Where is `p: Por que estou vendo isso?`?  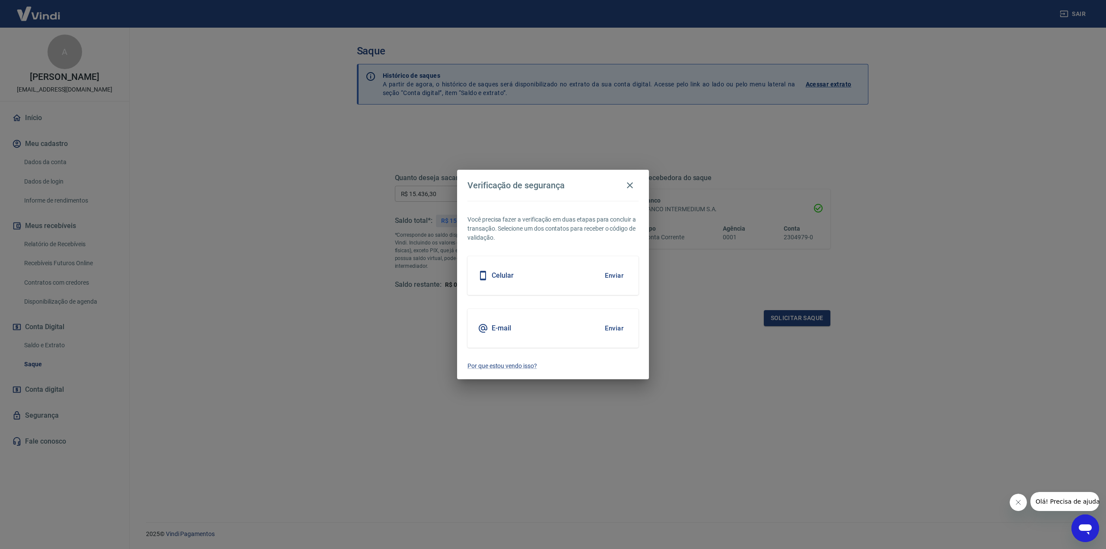
p: Por que estou vendo isso? is located at coordinates (553, 366).